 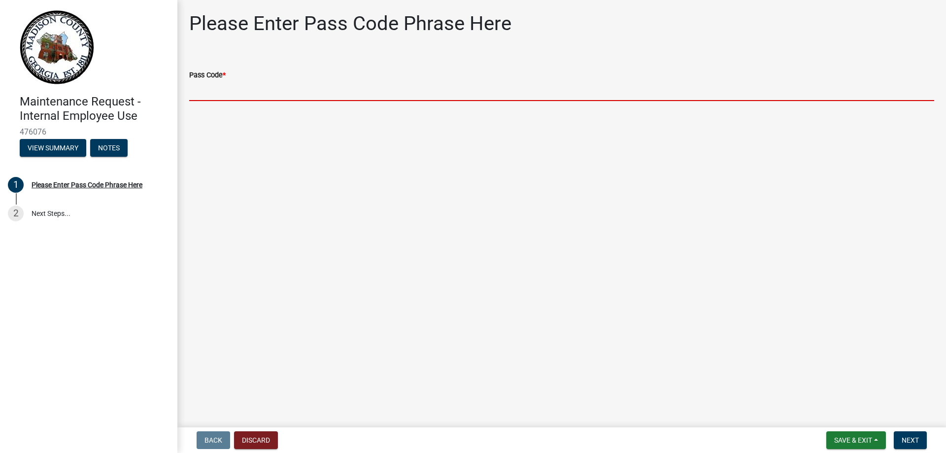 I want to click on span: Back, so click(x=213, y=440).